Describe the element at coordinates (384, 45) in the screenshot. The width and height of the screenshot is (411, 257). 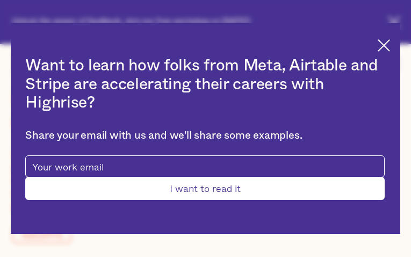
I see `img: Cross icon` at that location.